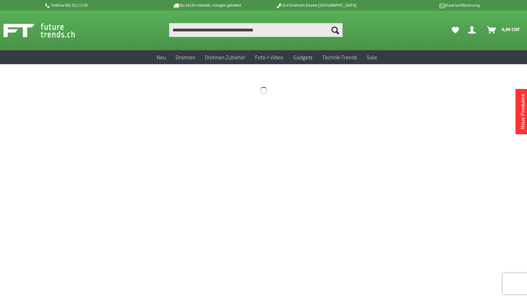 This screenshot has height=299, width=527. I want to click on a: Gadgets, so click(303, 57).